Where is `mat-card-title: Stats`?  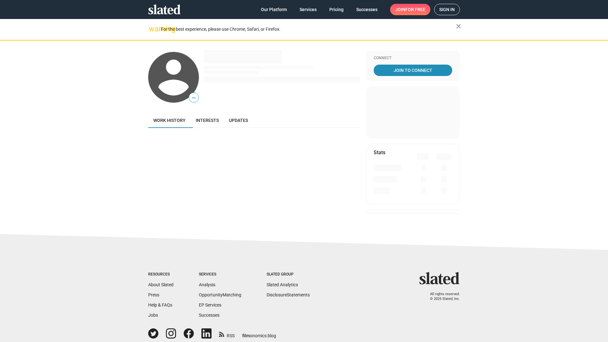
mat-card-title: Stats is located at coordinates (379, 152).